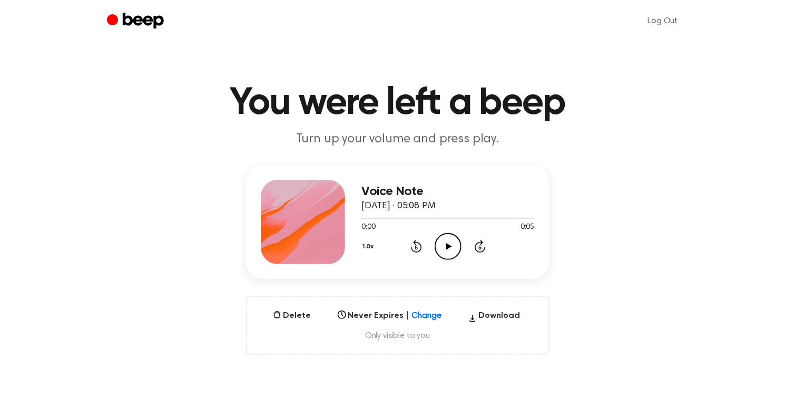 This screenshot has width=795, height=416. What do you see at coordinates (370, 246) in the screenshot?
I see `button: 1.0x` at bounding box center [370, 246].